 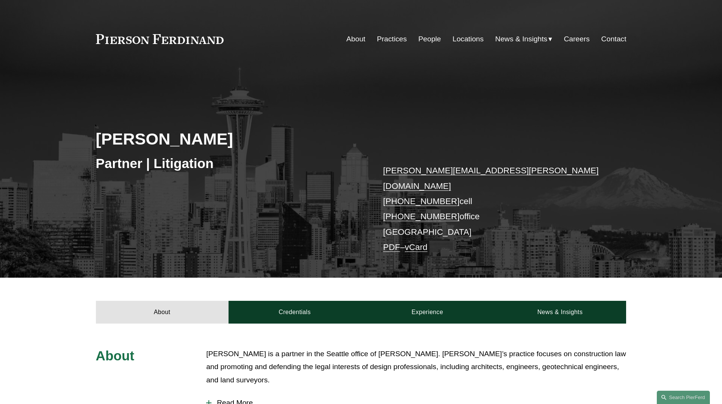 What do you see at coordinates (524, 39) in the screenshot?
I see `a: folder dropdown` at bounding box center [524, 39].